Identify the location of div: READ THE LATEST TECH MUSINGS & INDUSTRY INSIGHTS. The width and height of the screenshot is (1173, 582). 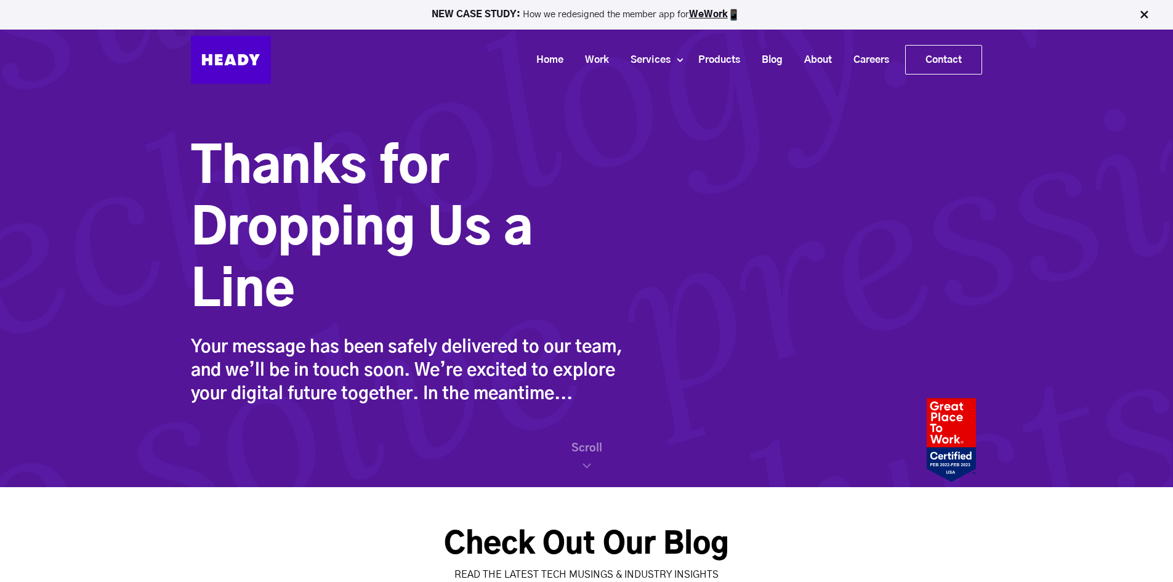
(587, 574).